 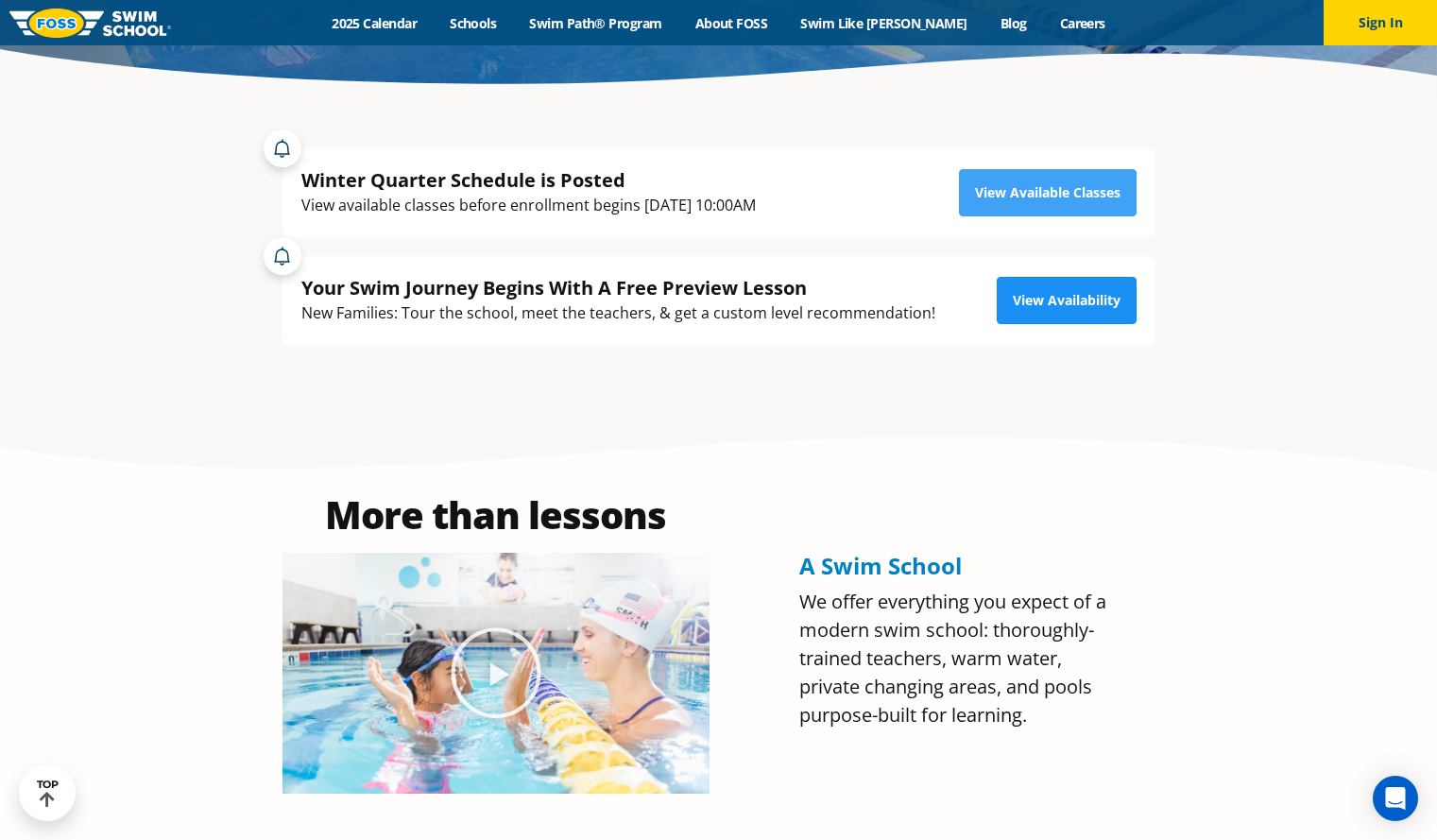 What do you see at coordinates (496, 515) in the screenshot?
I see `h2: More than lessons` at bounding box center [496, 515].